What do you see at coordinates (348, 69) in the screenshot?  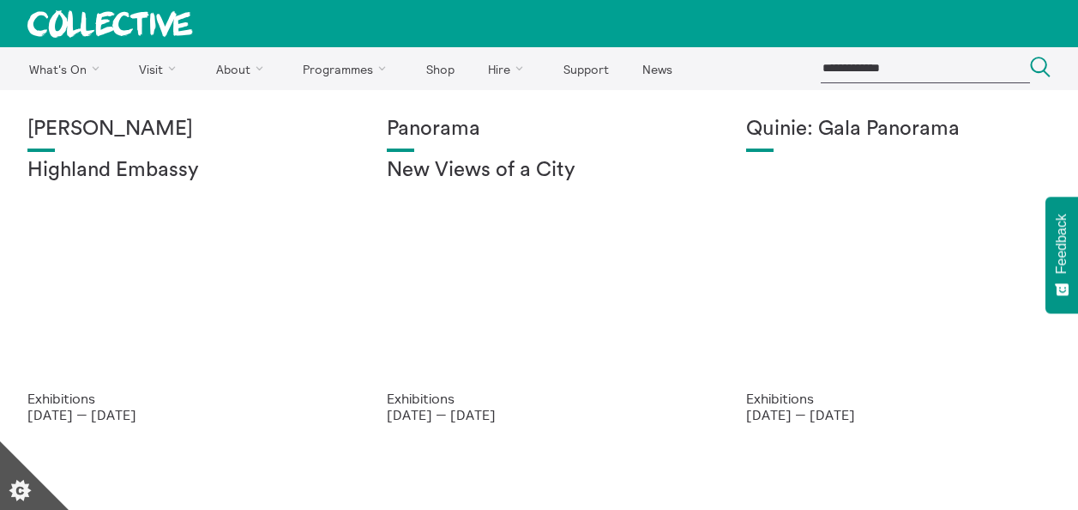 I see `a: Programmes` at bounding box center [348, 69].